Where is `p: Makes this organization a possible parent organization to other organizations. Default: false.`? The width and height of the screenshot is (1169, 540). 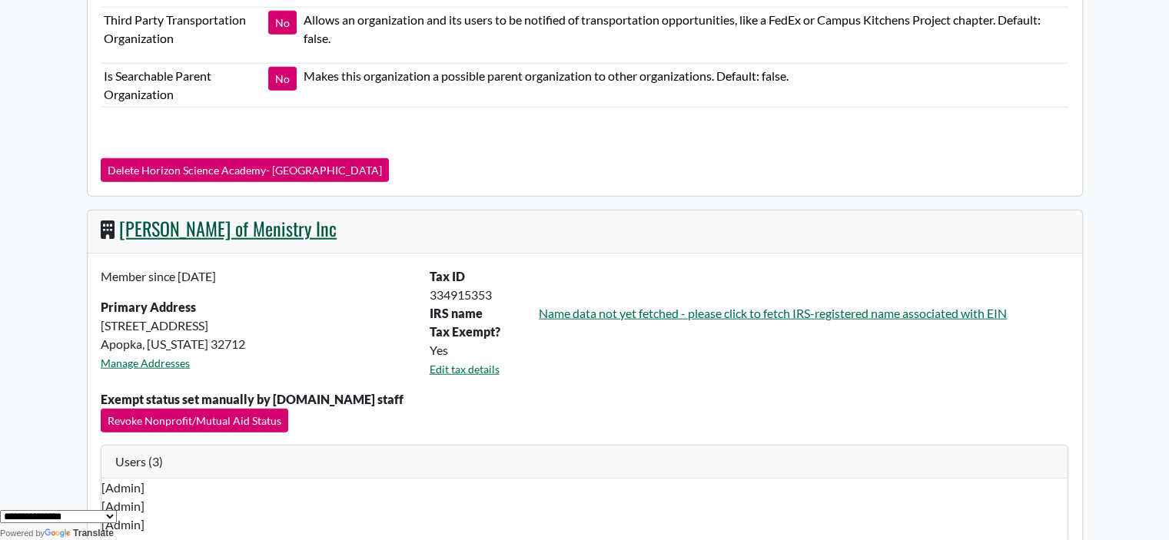 p: Makes this organization a possible parent organization to other organizations. Default: false. is located at coordinates (684, 76).